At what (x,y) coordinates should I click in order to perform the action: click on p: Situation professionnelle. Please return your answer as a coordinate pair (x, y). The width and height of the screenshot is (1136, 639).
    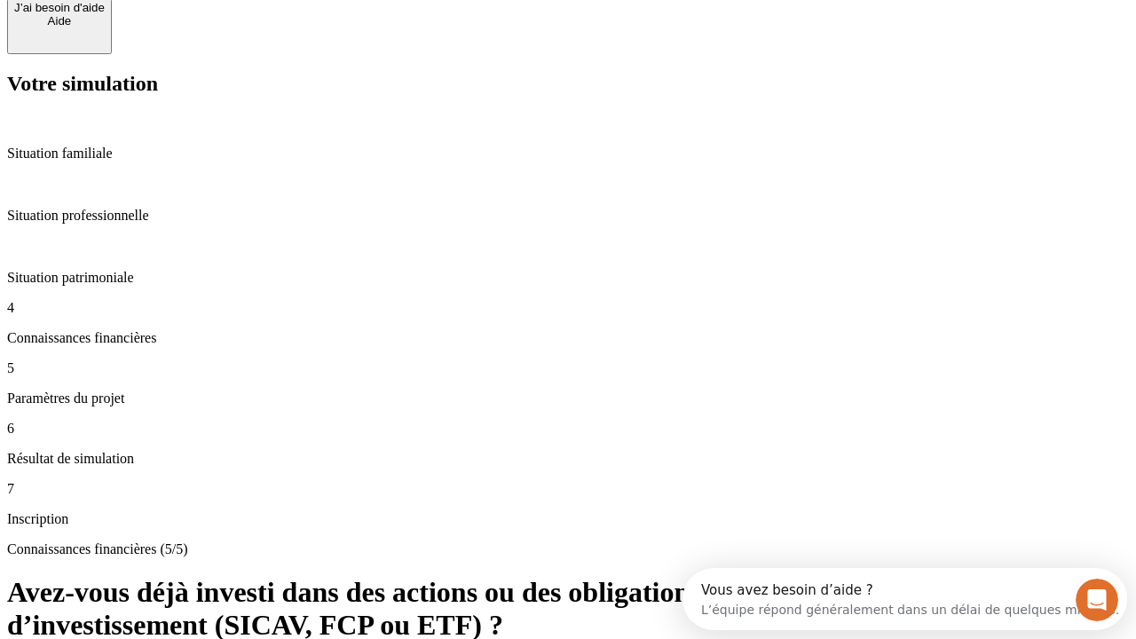
    Looking at the image, I should click on (568, 216).